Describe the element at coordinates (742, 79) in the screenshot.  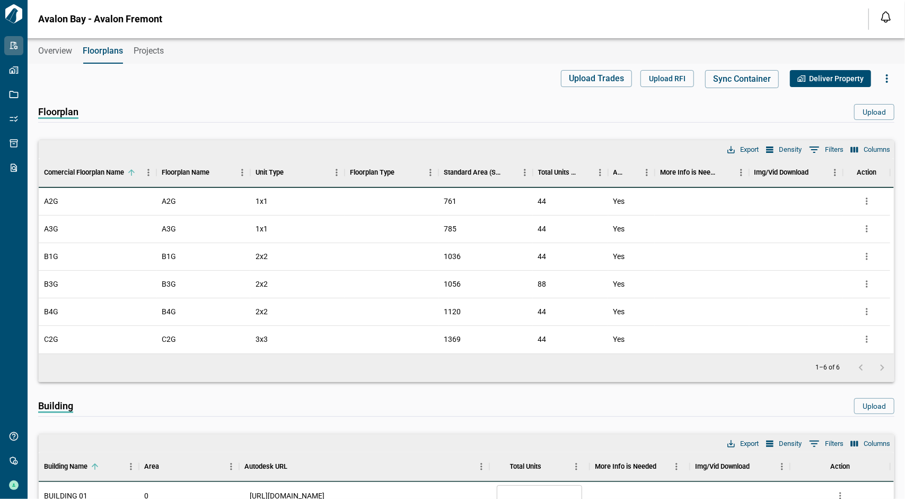
I see `button: Sync Container` at that location.